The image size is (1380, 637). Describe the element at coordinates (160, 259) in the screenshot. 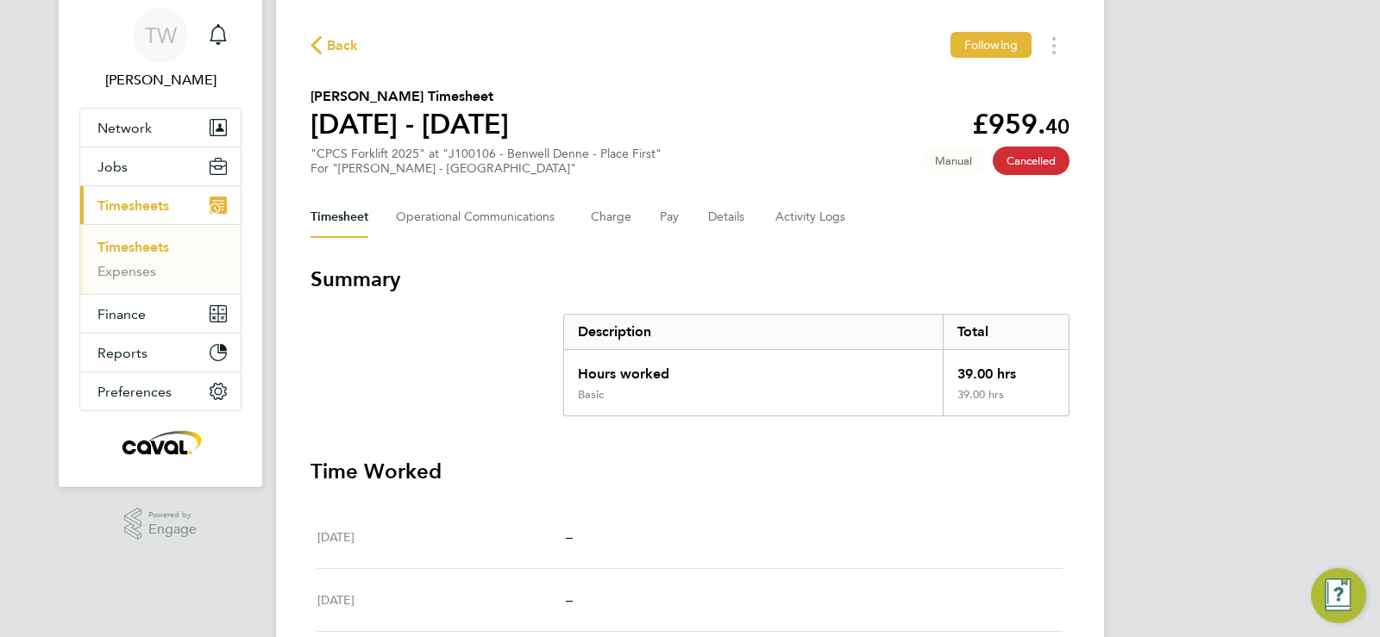

I see `div: Timesheets` at that location.